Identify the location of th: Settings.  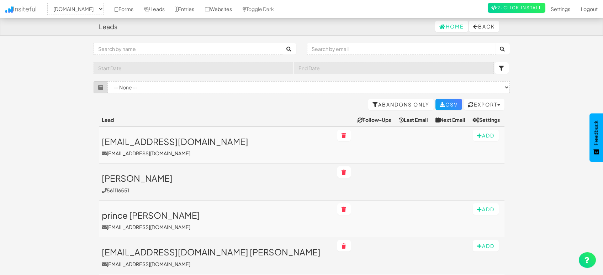
(487, 120).